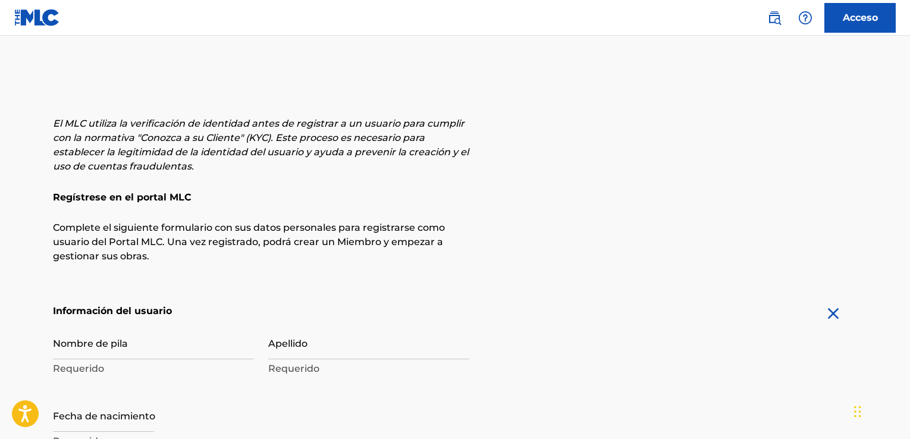 The width and height of the screenshot is (910, 439). What do you see at coordinates (774, 18) in the screenshot?
I see `img: buscar` at bounding box center [774, 18].